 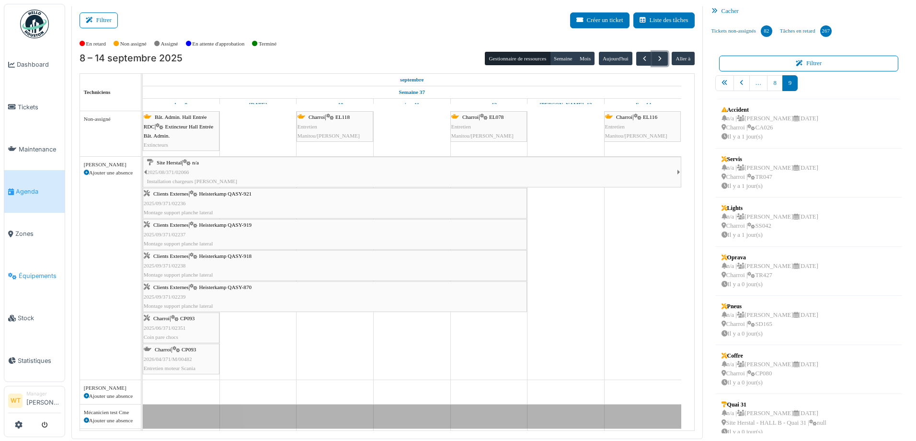 What do you see at coordinates (15, 401) in the screenshot?
I see `li: WT` at bounding box center [15, 401].